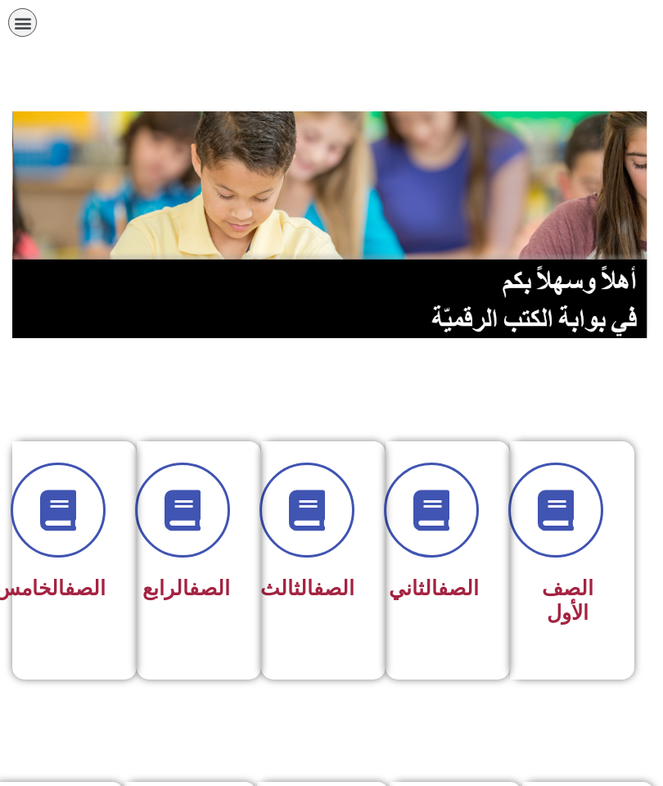  What do you see at coordinates (307, 588) in the screenshot?
I see `span: الثالث` at bounding box center [307, 588].